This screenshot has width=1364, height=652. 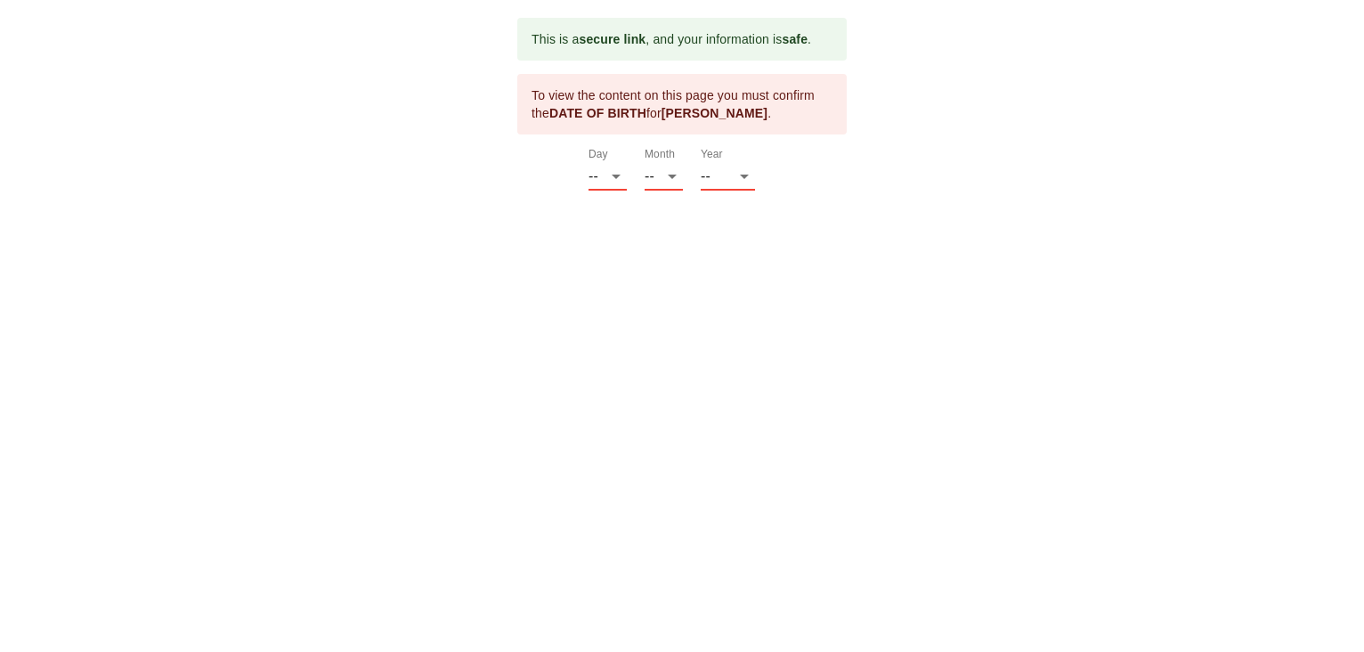 What do you see at coordinates (682, 104) in the screenshot?
I see `div: To view the content on this page you must confirm the for .` at bounding box center [682, 104].